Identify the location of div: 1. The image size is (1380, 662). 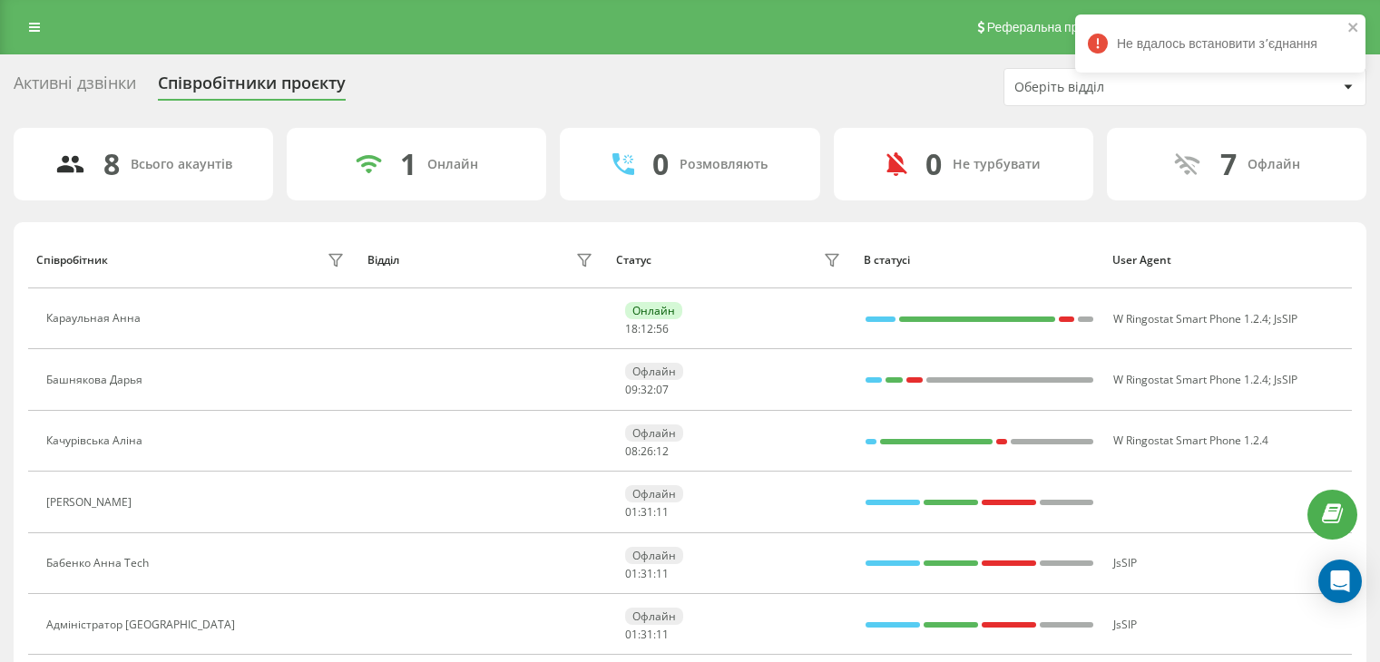
(408, 164).